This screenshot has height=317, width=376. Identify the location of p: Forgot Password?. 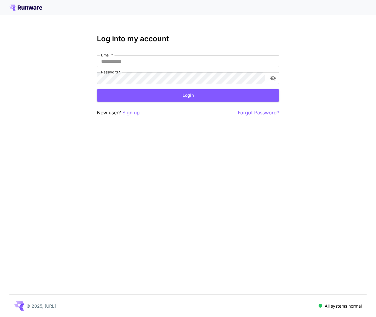
(258, 113).